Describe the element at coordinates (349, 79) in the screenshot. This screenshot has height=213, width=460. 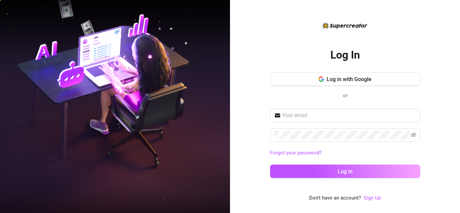
I see `span: Log in with Google` at that location.